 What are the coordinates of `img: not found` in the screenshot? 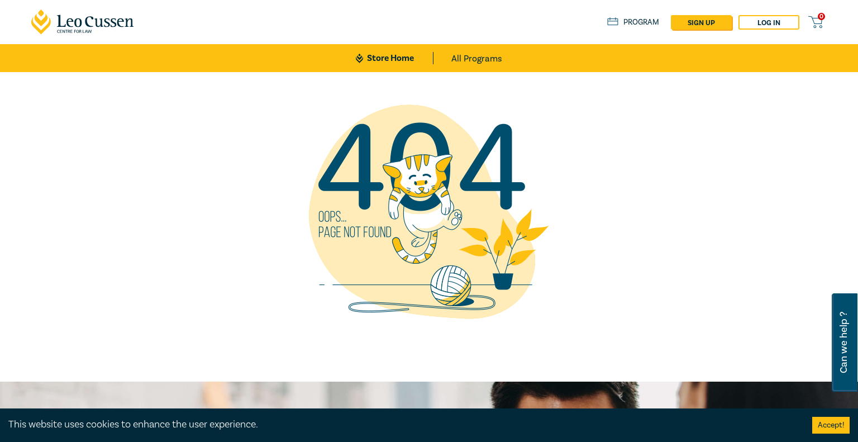 It's located at (429, 212).